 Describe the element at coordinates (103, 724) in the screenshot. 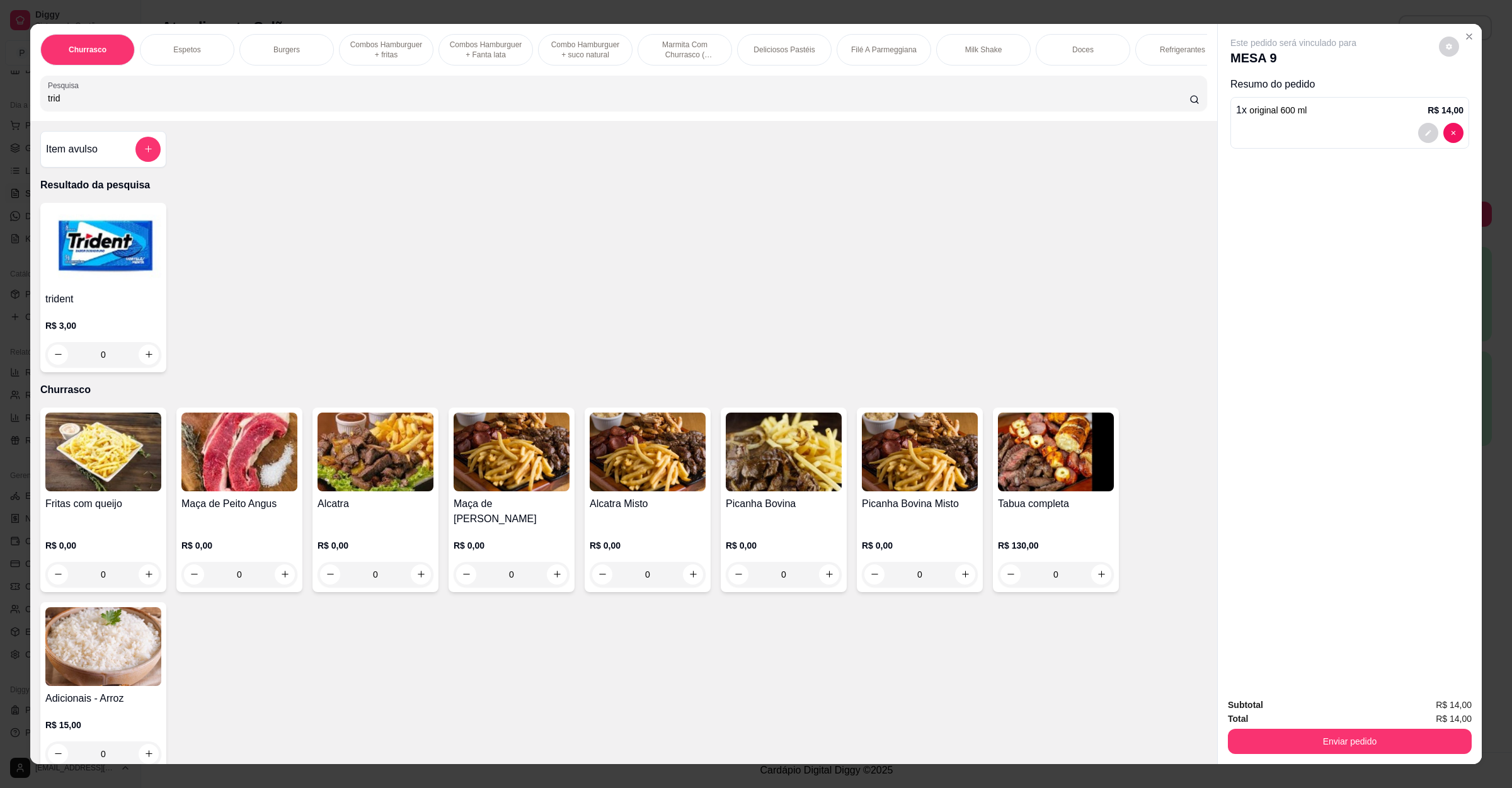

I see `p: R$ 15,00` at that location.